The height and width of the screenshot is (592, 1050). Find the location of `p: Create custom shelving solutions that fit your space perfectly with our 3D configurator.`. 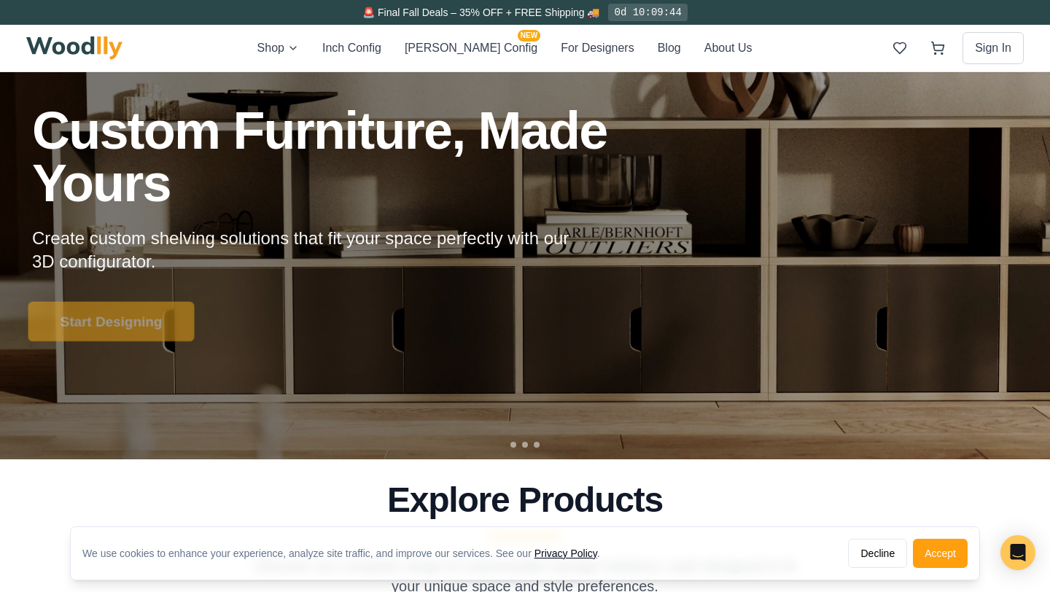

p: Create custom shelving solutions that fit your space perfectly with our 3D configurator. is located at coordinates (312, 250).